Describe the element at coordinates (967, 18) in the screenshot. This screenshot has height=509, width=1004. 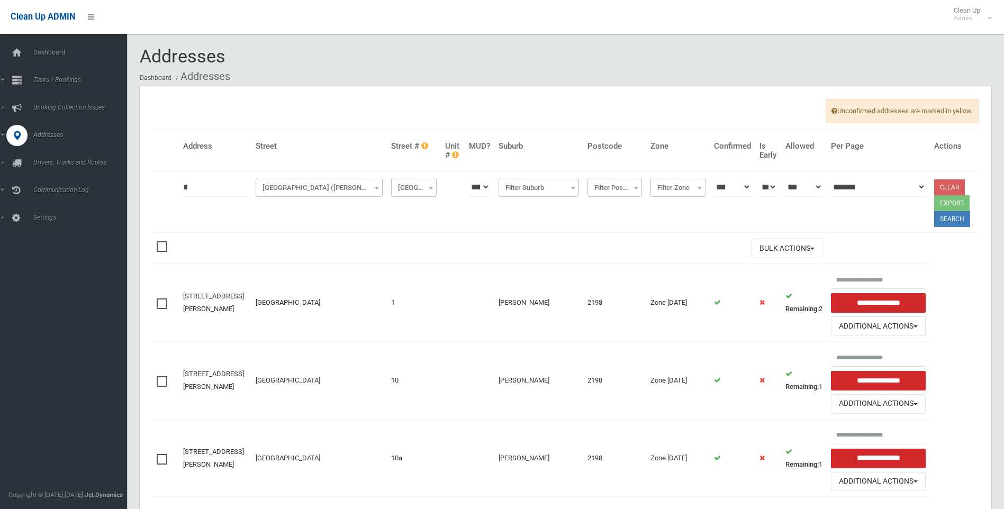
I see `small: Admin` at that location.